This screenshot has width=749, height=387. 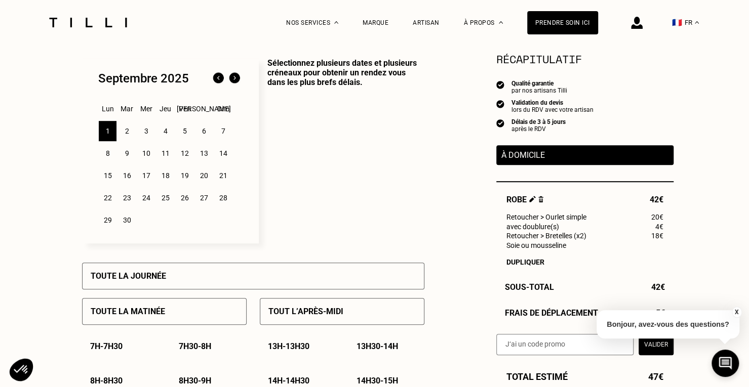 I want to click on div: 7, so click(x=223, y=131).